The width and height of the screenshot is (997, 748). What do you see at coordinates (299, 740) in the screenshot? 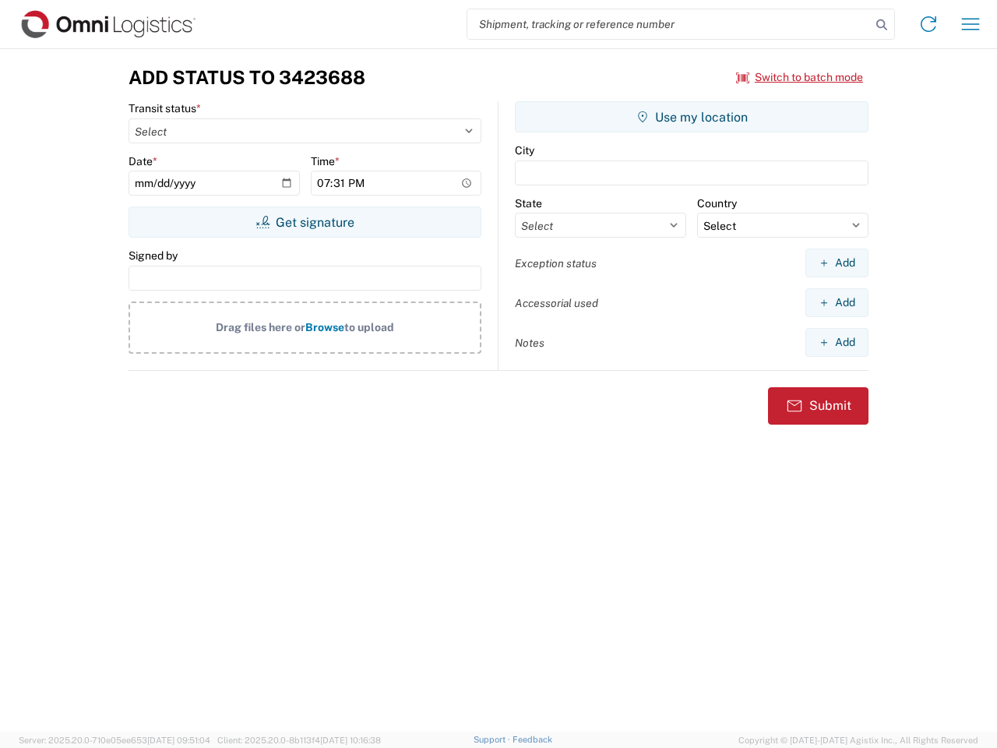
I see `span: Client: 2025.20.0-8b113f4` at bounding box center [299, 740].